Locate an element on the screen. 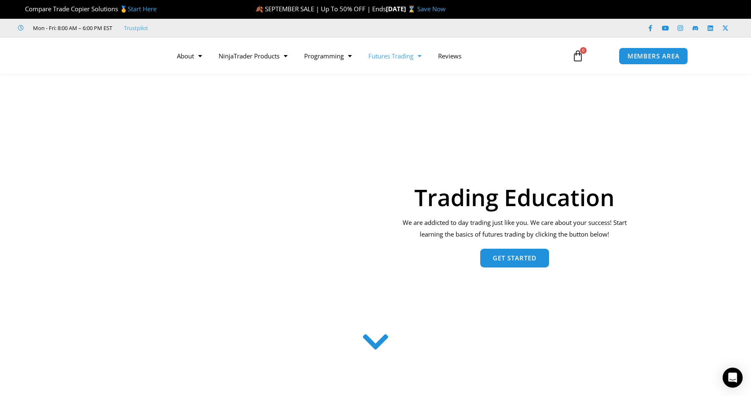 This screenshot has width=751, height=396. span: MEMBERS AREA is located at coordinates (653, 56).